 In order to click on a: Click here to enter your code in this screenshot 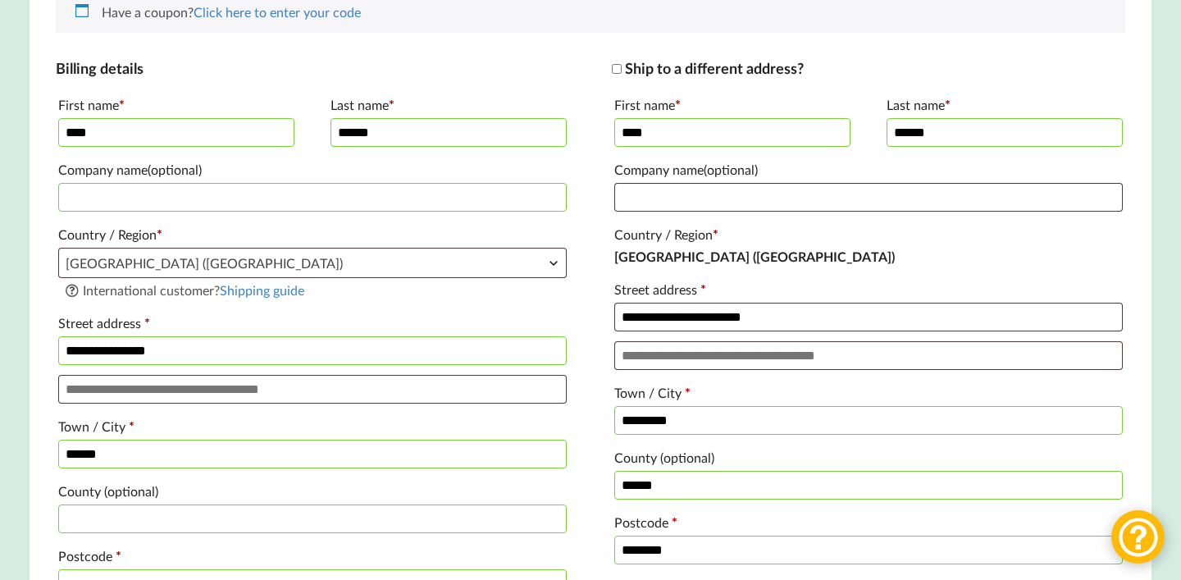, I will do `click(277, 11)`.